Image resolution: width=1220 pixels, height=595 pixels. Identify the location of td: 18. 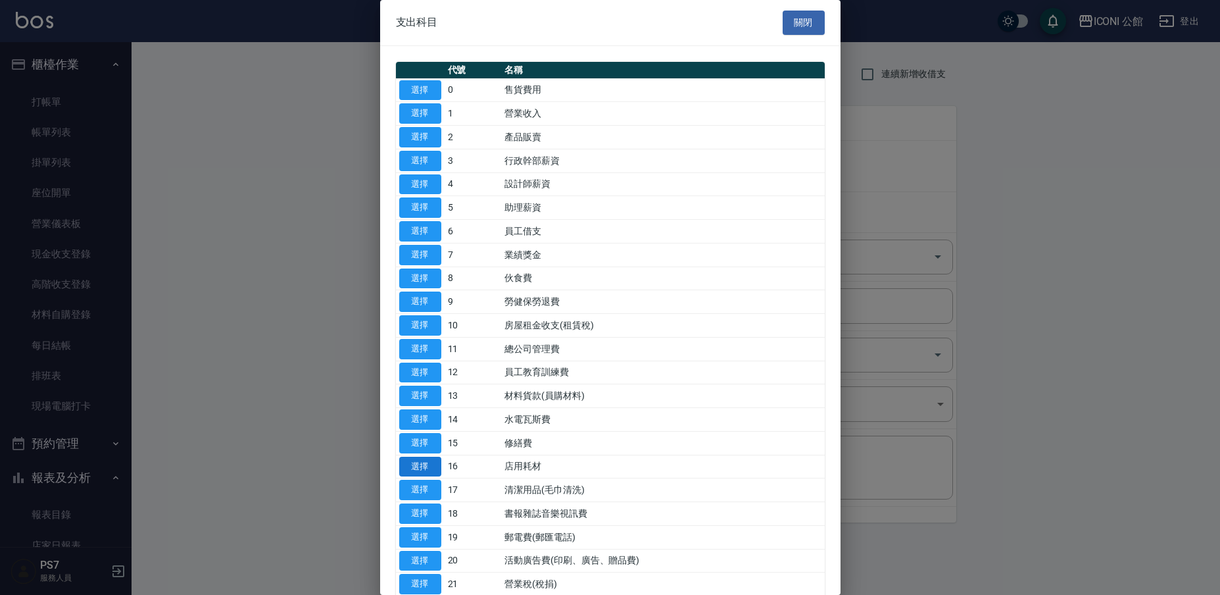
(473, 514).